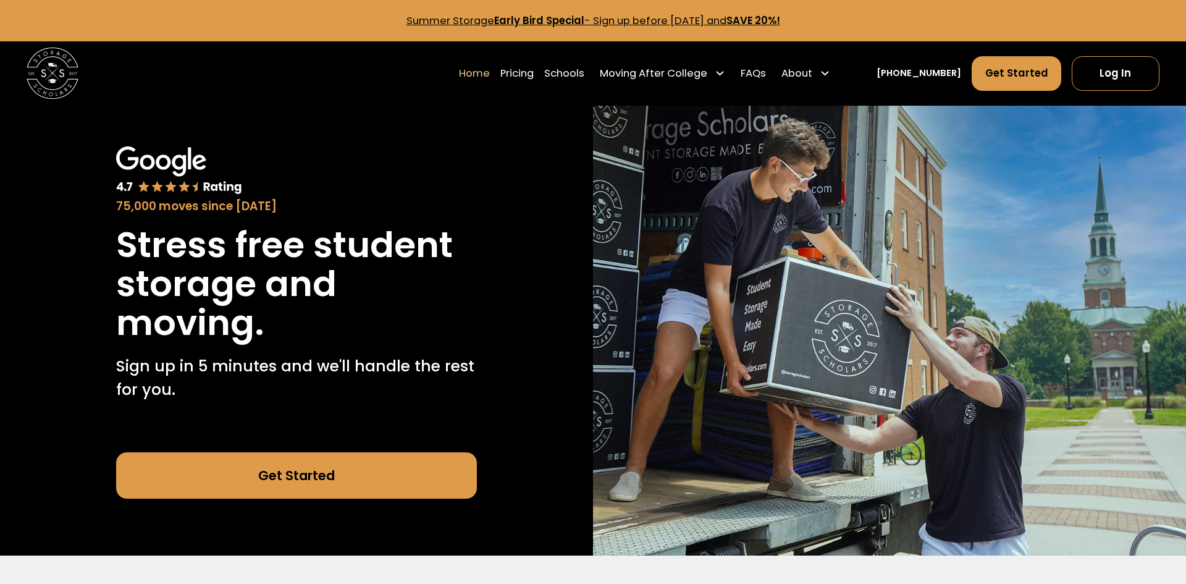  What do you see at coordinates (797, 73) in the screenshot?
I see `div: About` at bounding box center [797, 73].